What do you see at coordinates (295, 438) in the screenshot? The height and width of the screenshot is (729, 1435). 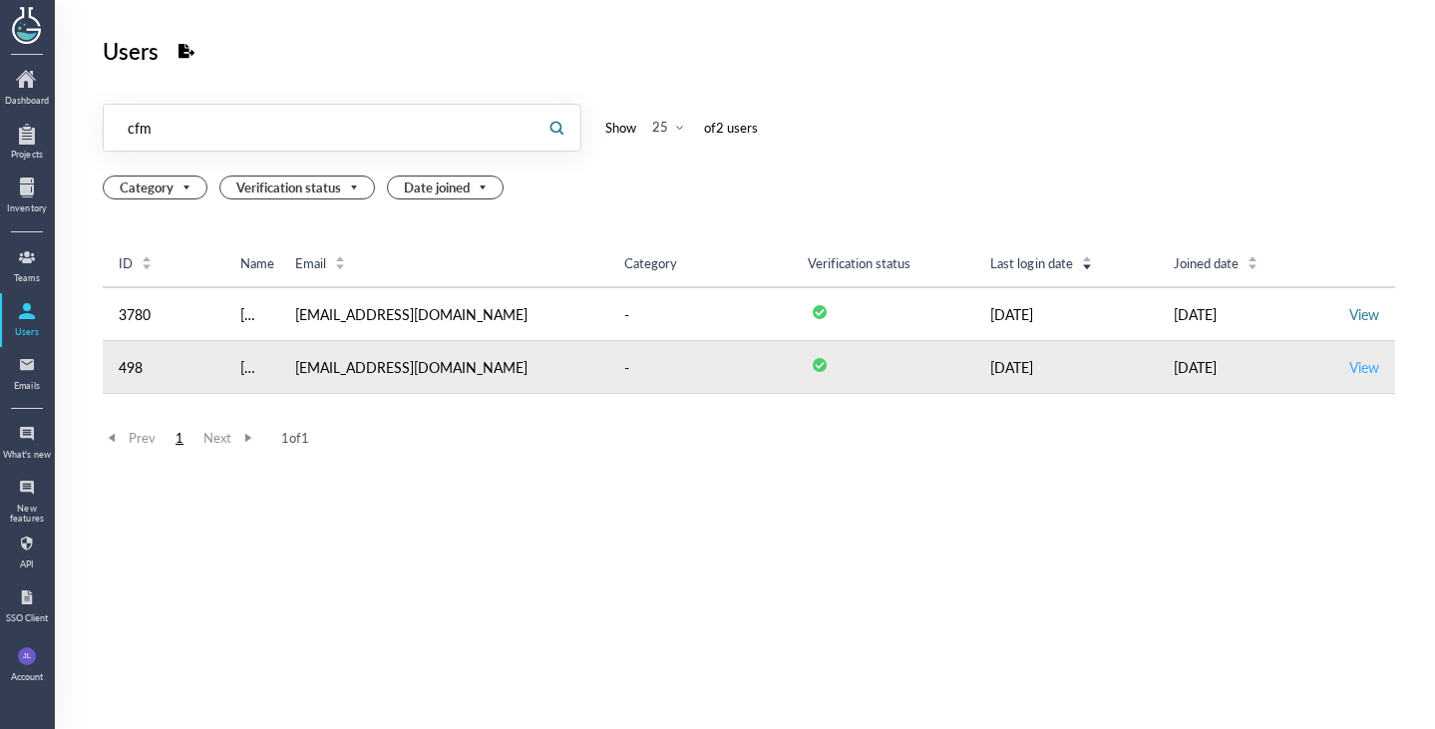 I see `span: 1 of 1` at bounding box center [295, 438].